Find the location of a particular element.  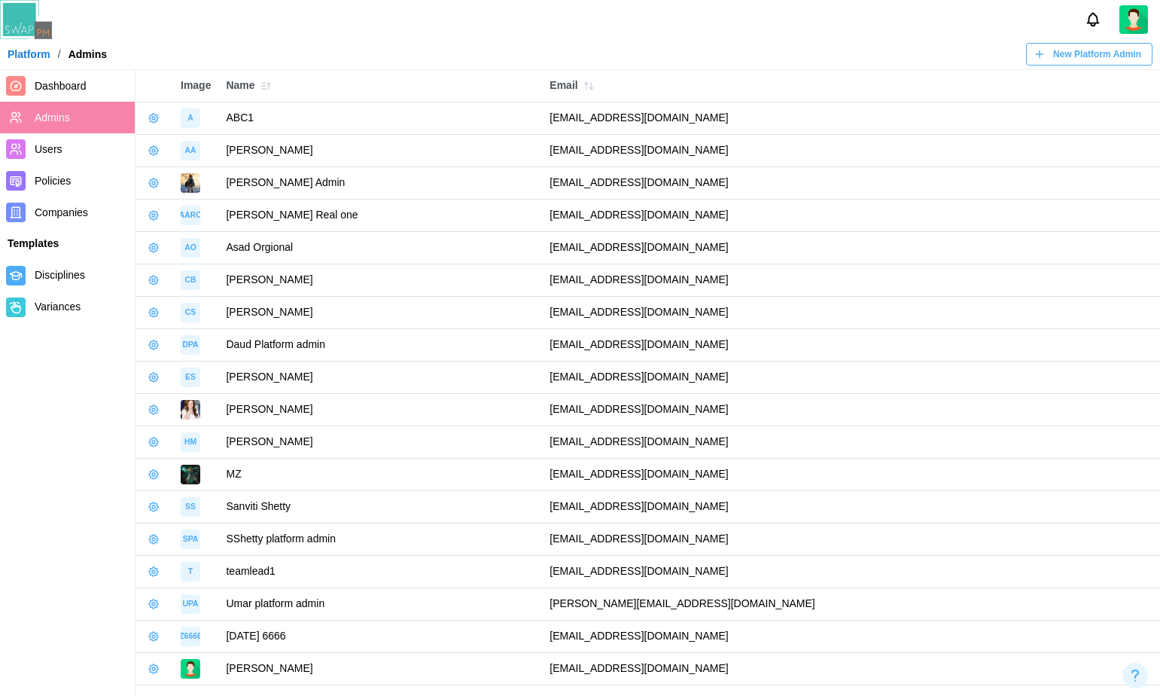

div: Image is located at coordinates (196, 86).